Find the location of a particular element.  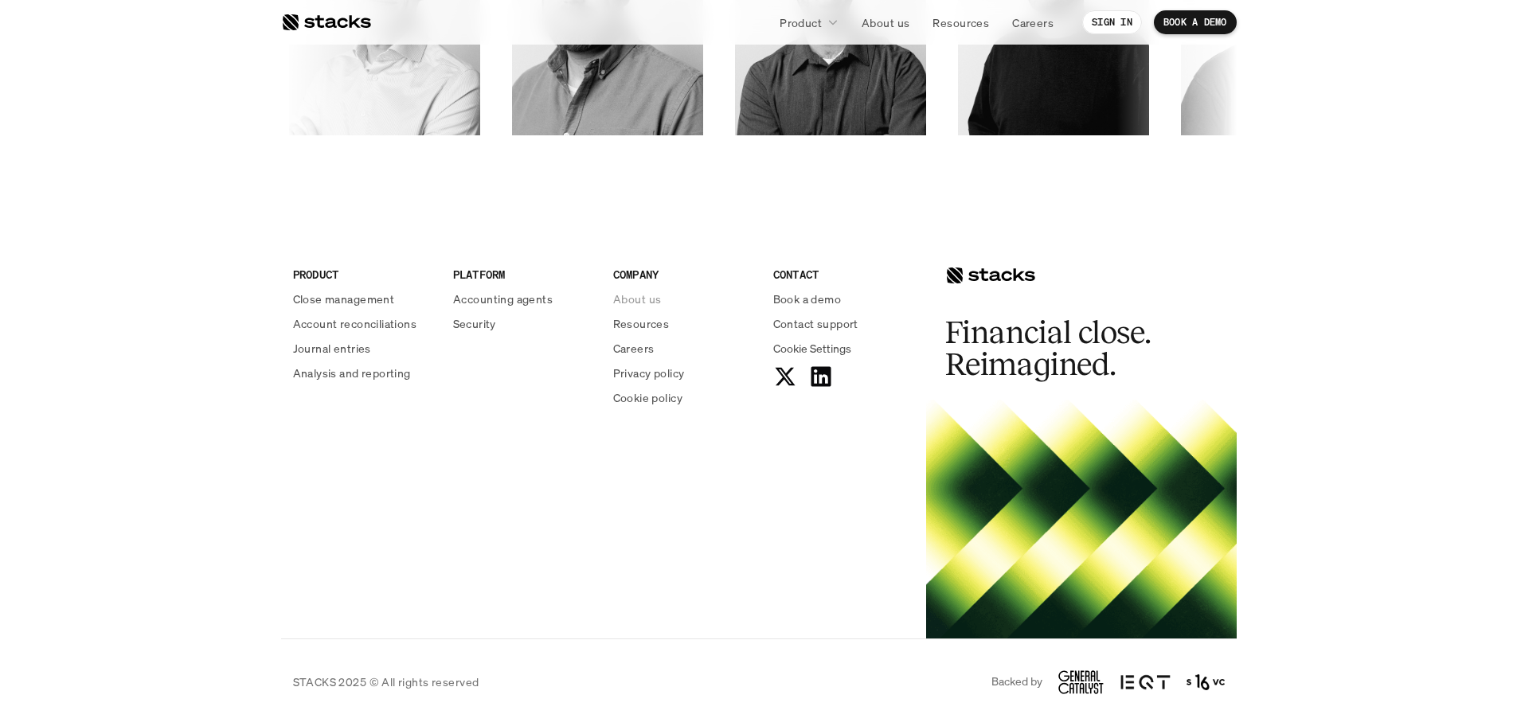

a: Close management is located at coordinates (363, 299).